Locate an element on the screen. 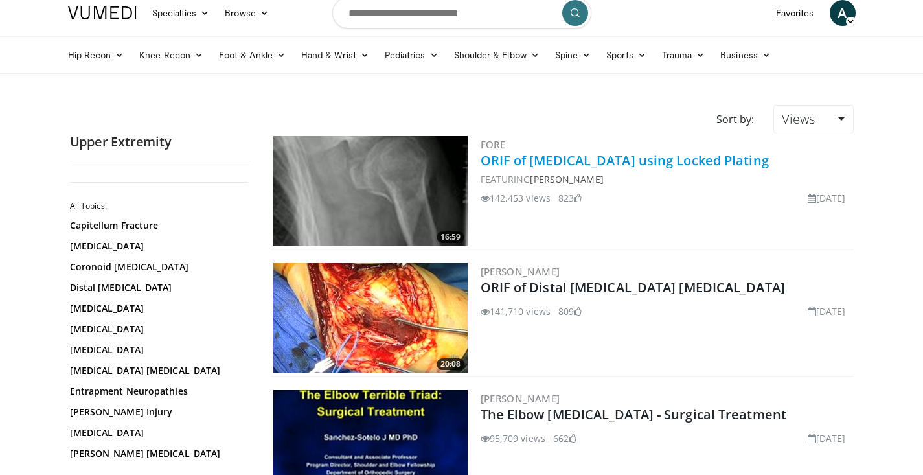  a: 16:59 is located at coordinates (370, 191).